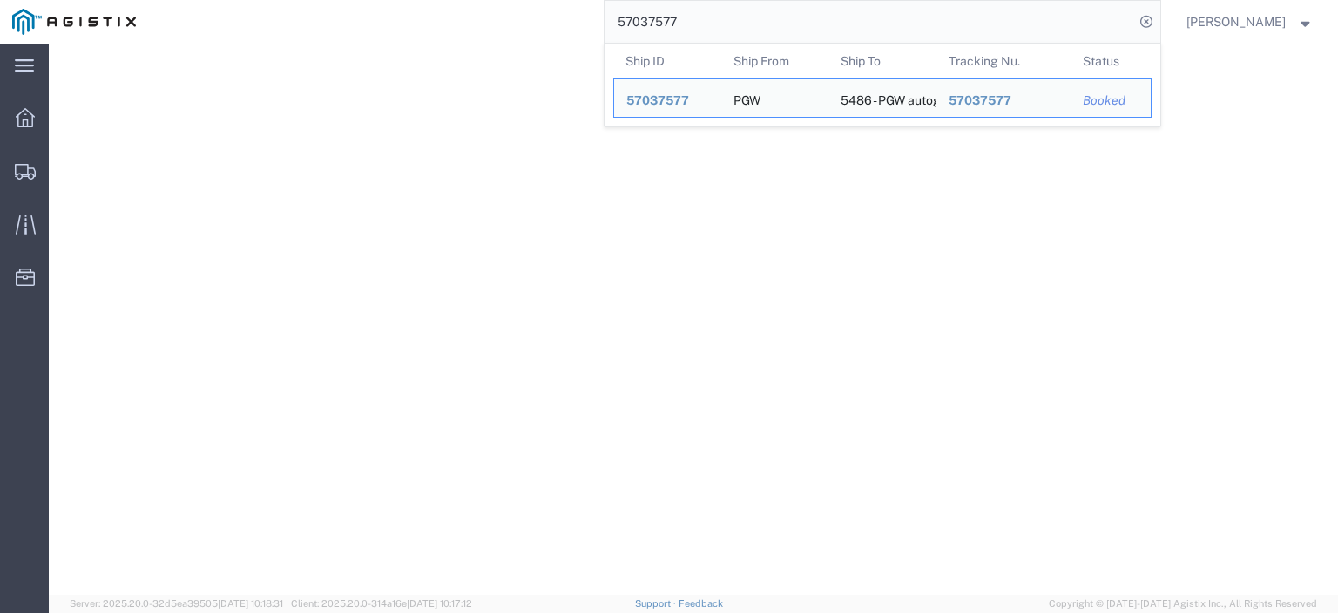  What do you see at coordinates (176, 603) in the screenshot?
I see `span: Server: 2025.20.0-32d5ea39505` at bounding box center [176, 603].